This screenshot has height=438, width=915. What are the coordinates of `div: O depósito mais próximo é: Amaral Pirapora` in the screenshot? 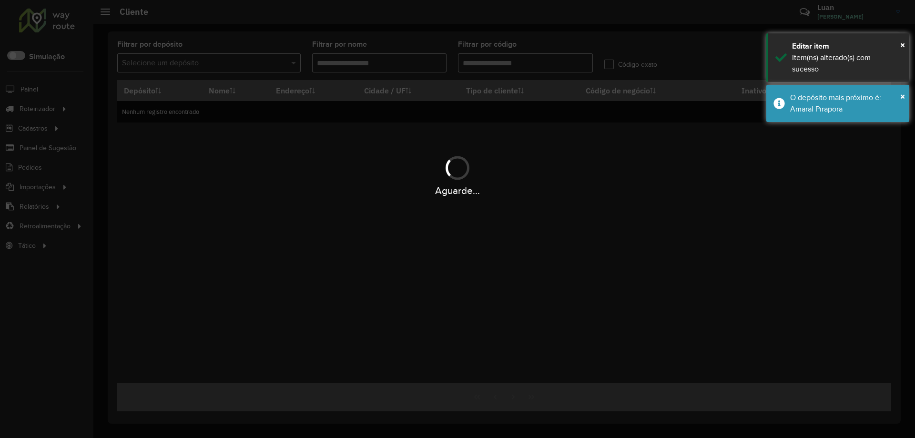 It's located at (846, 103).